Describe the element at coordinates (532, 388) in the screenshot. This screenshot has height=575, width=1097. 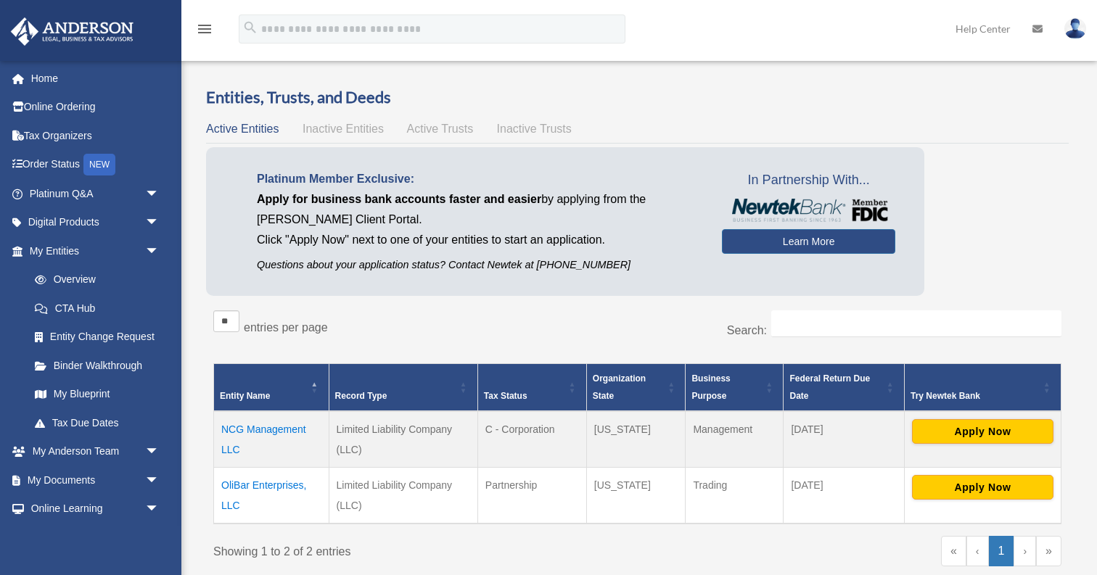
I see `th: Tax Status: Activate to sort` at that location.